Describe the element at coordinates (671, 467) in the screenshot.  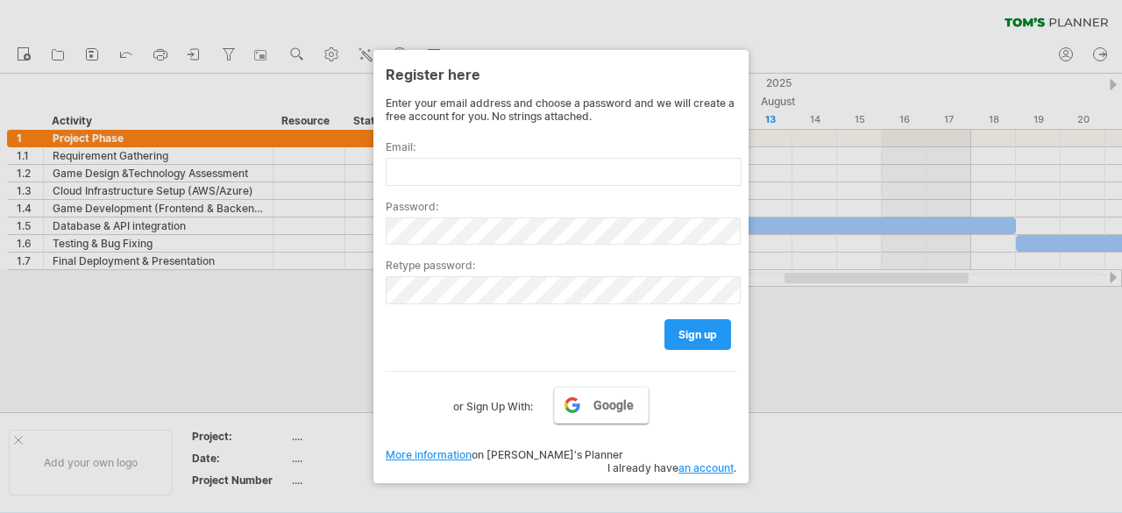
I see `span: I already have .` at that location.